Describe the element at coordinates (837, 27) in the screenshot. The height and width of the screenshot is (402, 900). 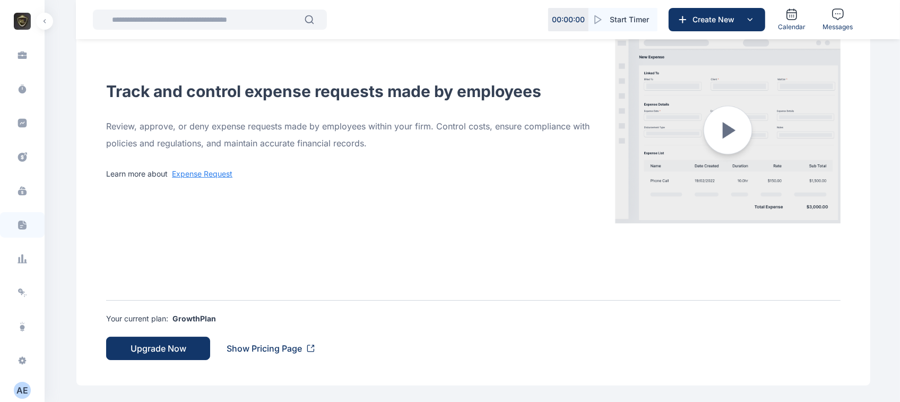
I see `span: Messages` at that location.